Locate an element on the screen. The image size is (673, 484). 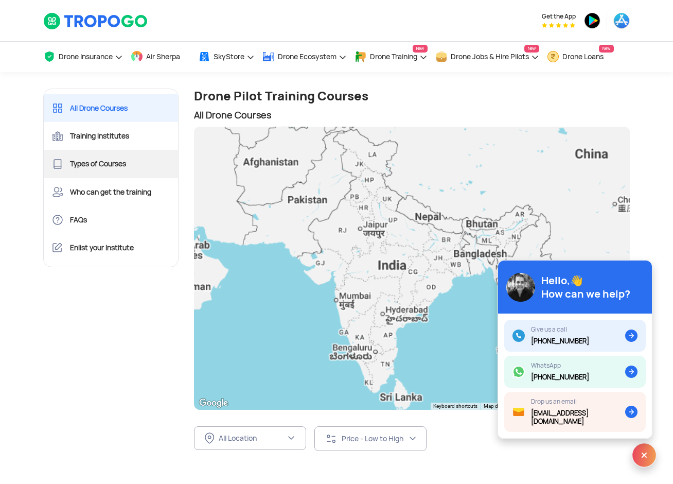
span: Price - Low to High is located at coordinates (372, 438).